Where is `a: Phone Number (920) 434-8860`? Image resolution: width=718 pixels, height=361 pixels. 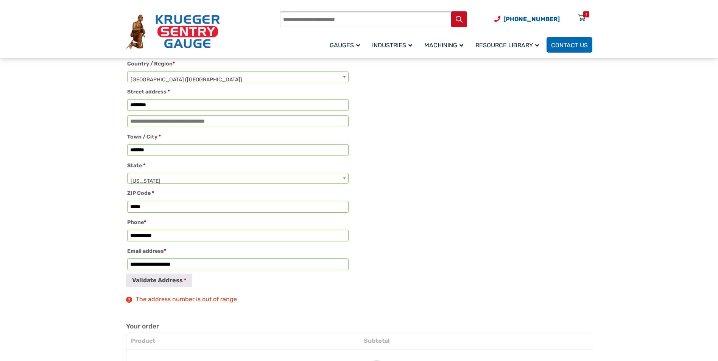
a: Phone Number (920) 434-8860 is located at coordinates (527, 19).